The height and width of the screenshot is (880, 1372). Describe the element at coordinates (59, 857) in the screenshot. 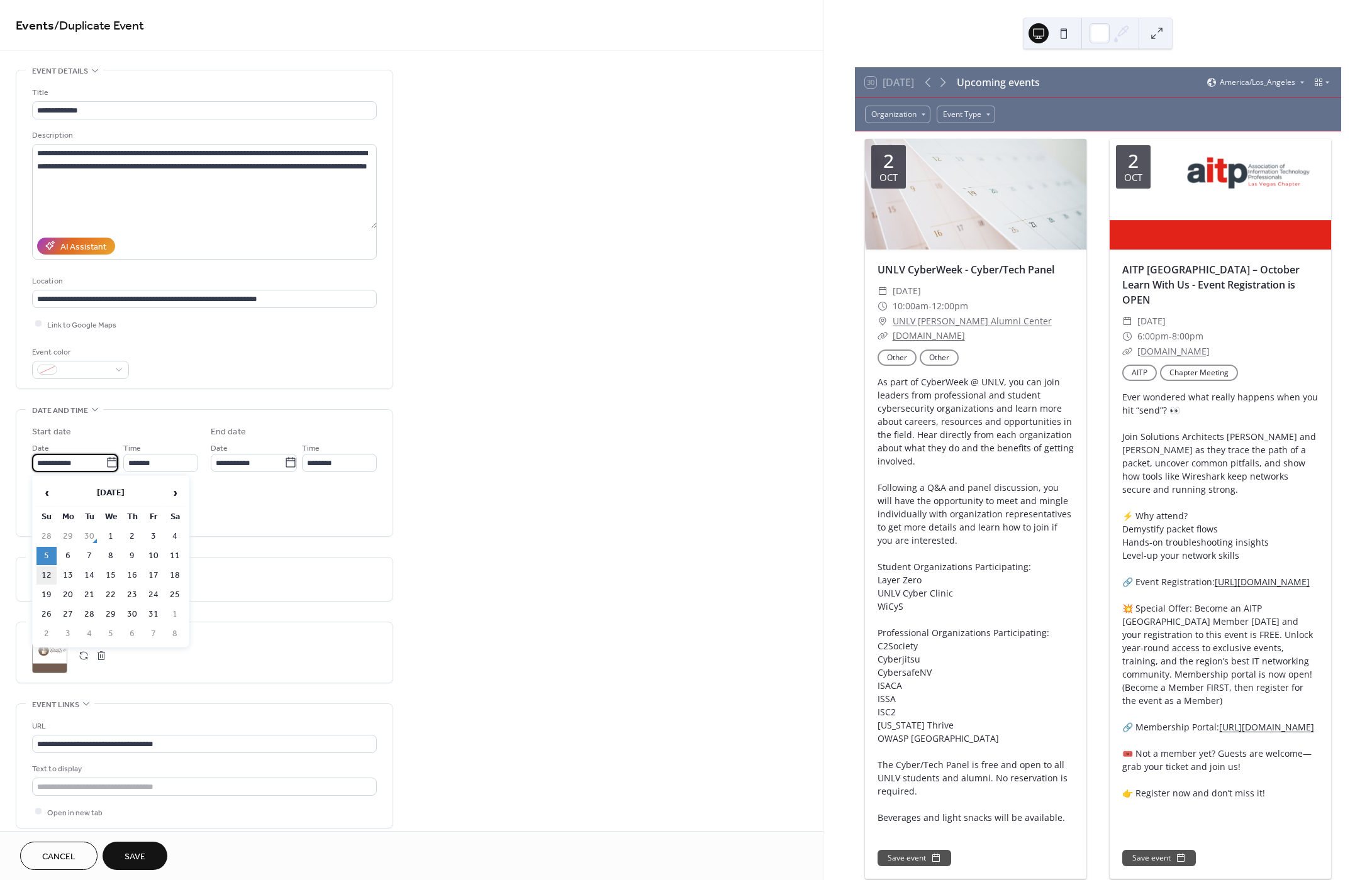

I see `span: Cancel` at that location.